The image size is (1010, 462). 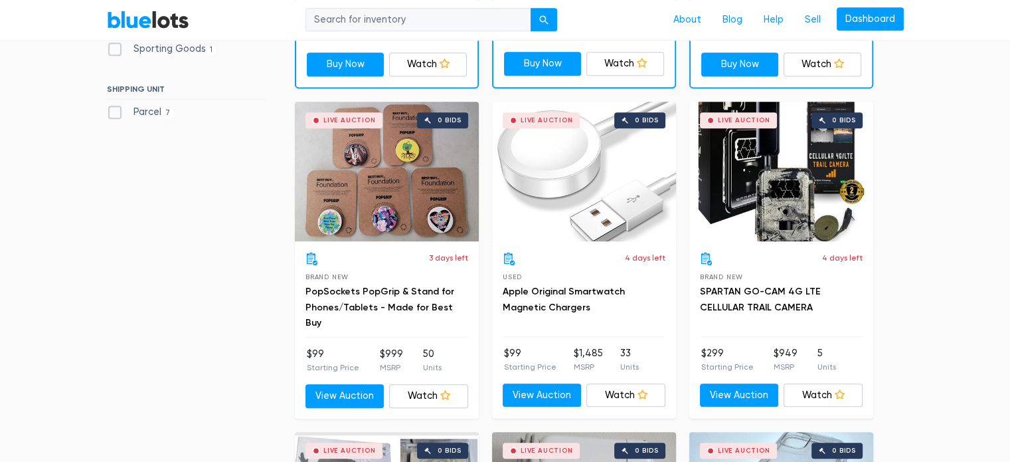 I want to click on li: 5, so click(x=827, y=359).